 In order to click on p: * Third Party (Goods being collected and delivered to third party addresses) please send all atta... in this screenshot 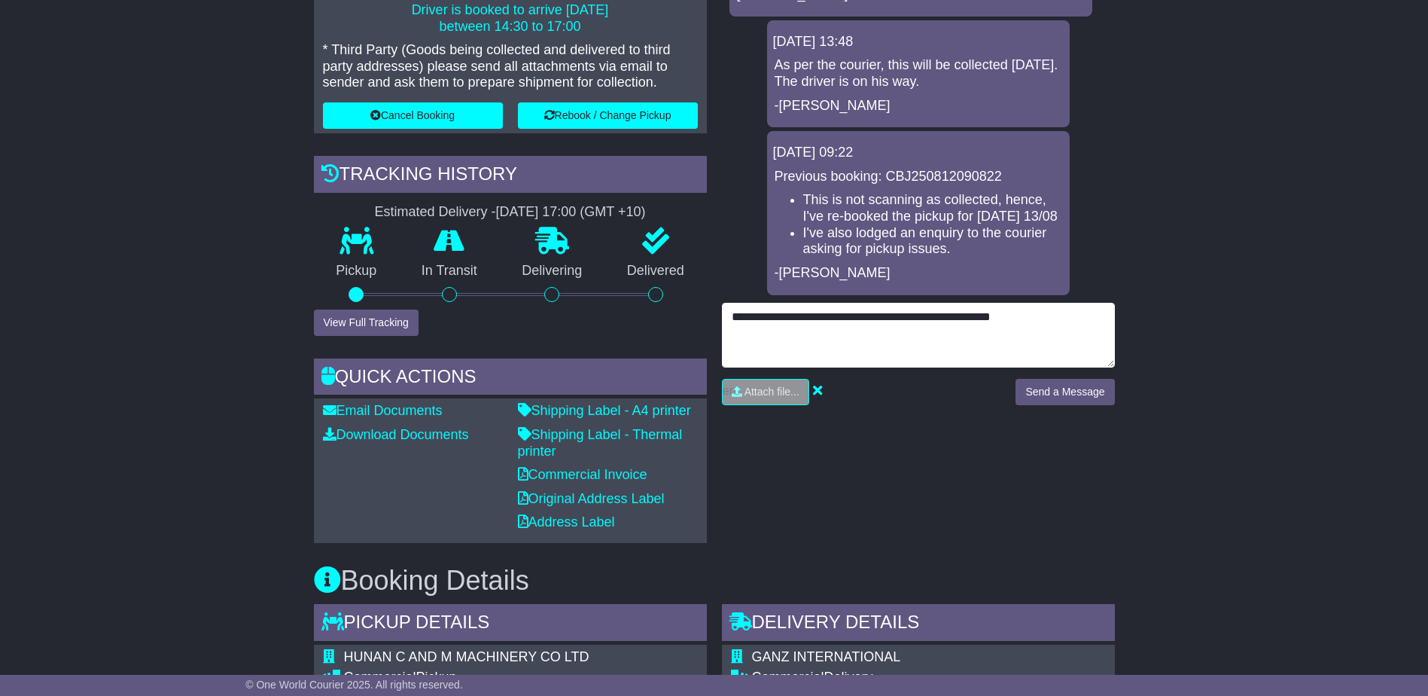, I will do `click(510, 66)`.